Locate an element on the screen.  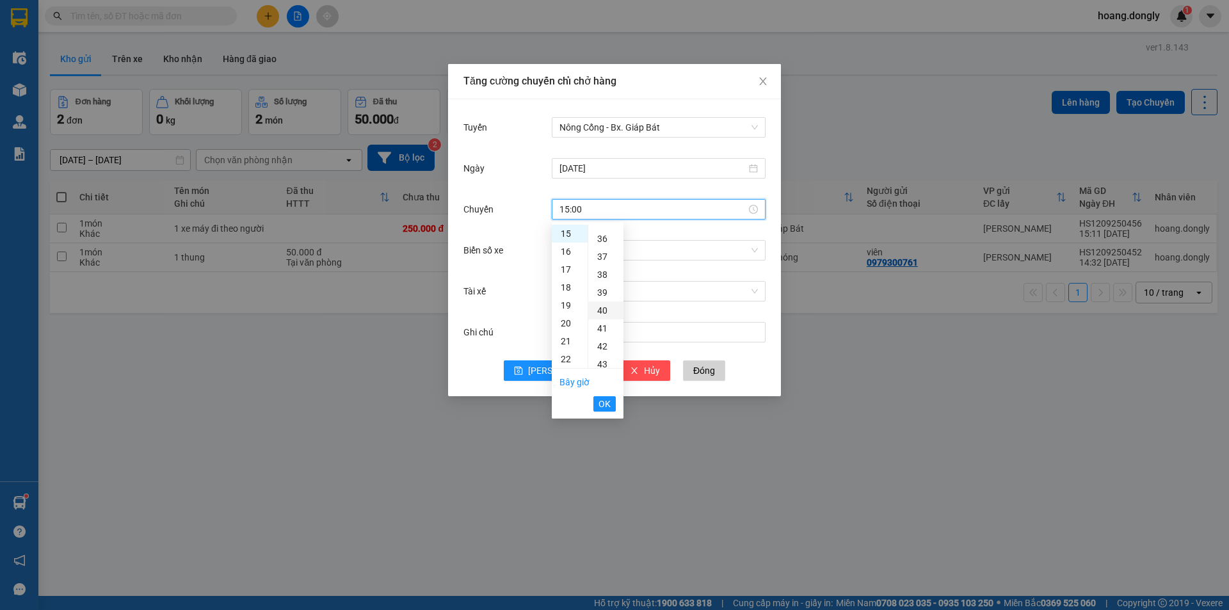
label: Tuyến is located at coordinates (478, 127).